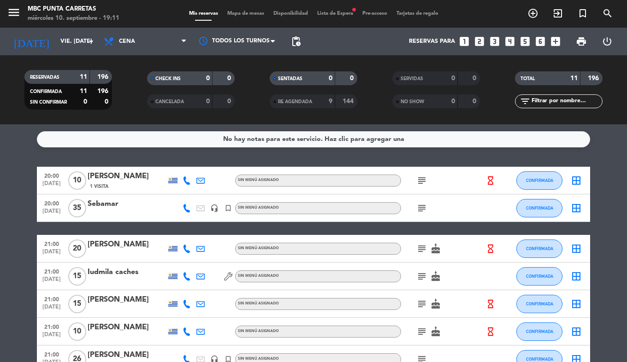 The width and height of the screenshot is (627, 362). I want to click on span: TOTAL, so click(527, 79).